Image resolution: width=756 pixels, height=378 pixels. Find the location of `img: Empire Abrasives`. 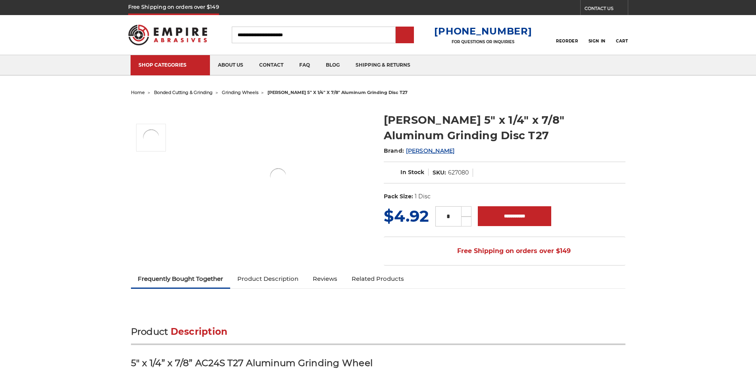

img: Empire Abrasives is located at coordinates (168, 35).